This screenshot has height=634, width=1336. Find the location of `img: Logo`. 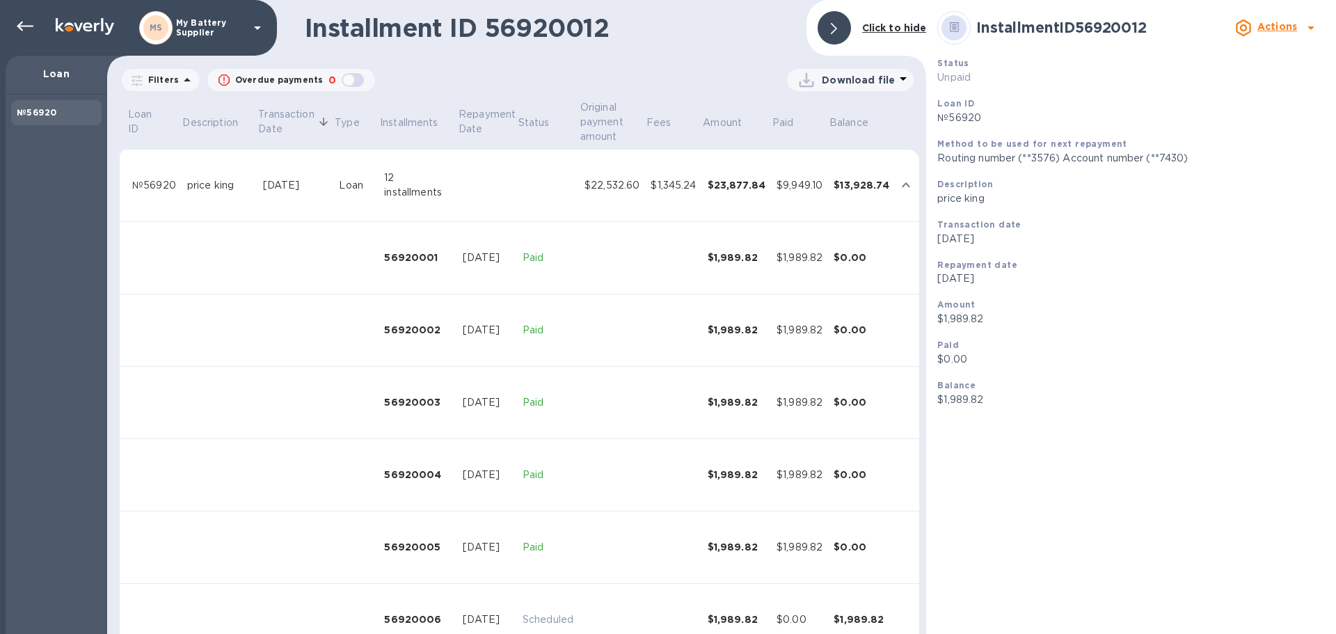

img: Logo is located at coordinates (85, 26).